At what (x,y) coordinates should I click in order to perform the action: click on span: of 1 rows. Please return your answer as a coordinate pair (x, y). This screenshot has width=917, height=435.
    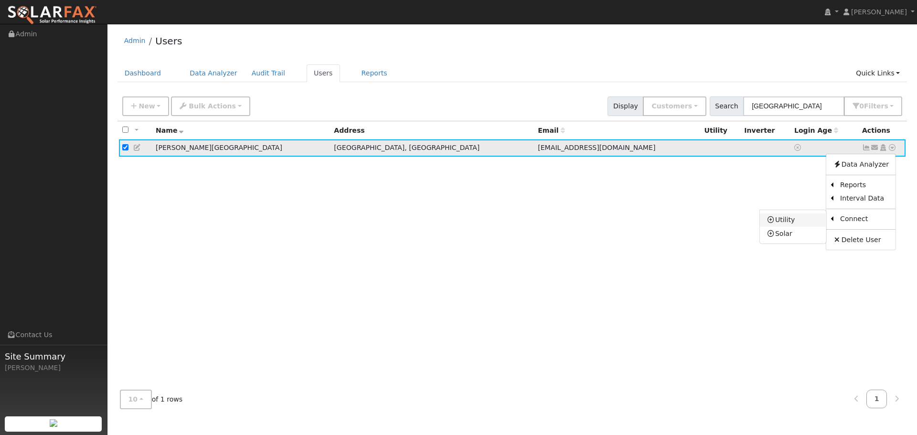
    Looking at the image, I should click on (151, 399).